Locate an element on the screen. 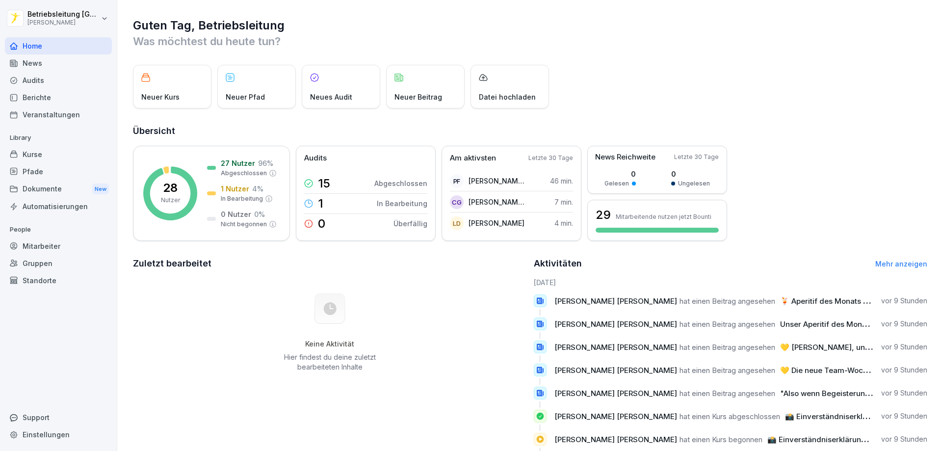 The image size is (942, 451). div: CG is located at coordinates (457, 202).